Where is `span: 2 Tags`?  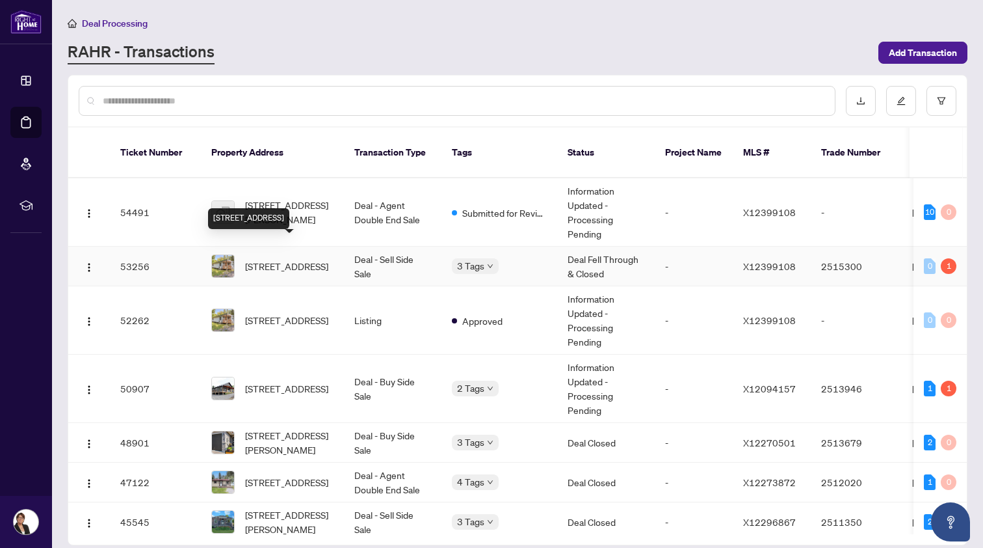 span: 2 Tags is located at coordinates (471, 388).